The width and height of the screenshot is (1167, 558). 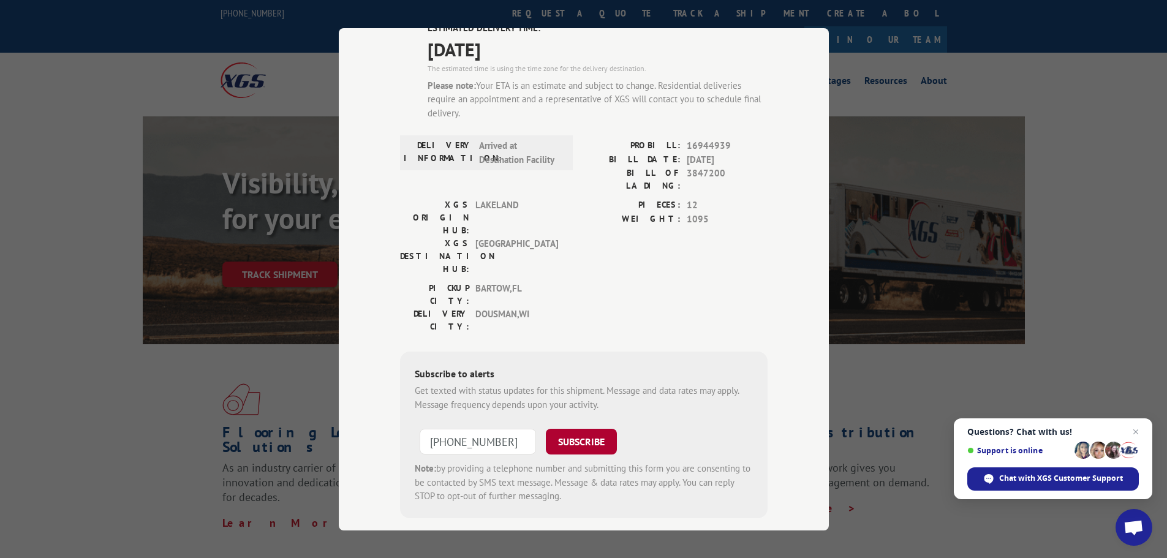 I want to click on span: 16944939, so click(x=727, y=146).